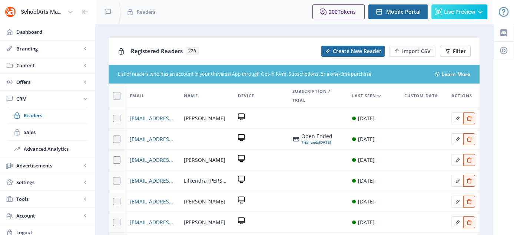 The image size is (514, 235). Describe the element at coordinates (416, 51) in the screenshot. I see `span: Import CSV` at that location.